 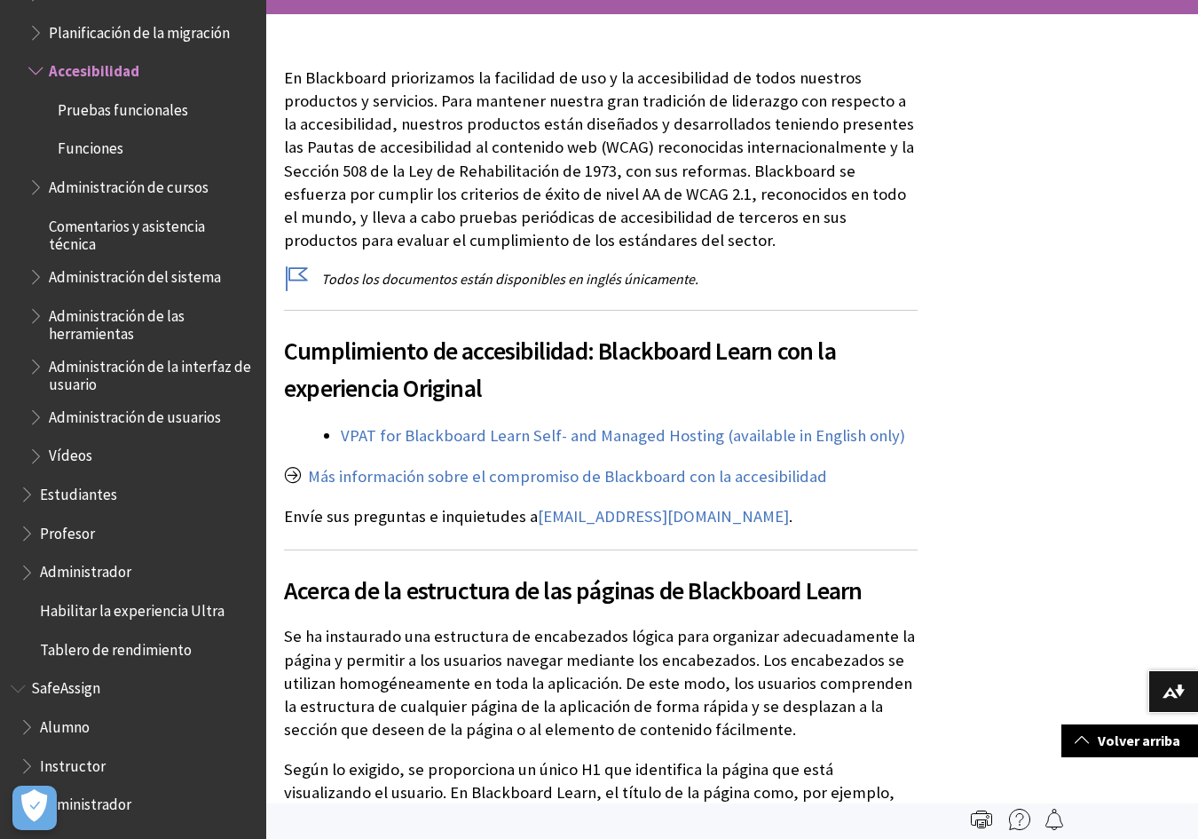 I want to click on a: Volver arriba, so click(x=1130, y=740).